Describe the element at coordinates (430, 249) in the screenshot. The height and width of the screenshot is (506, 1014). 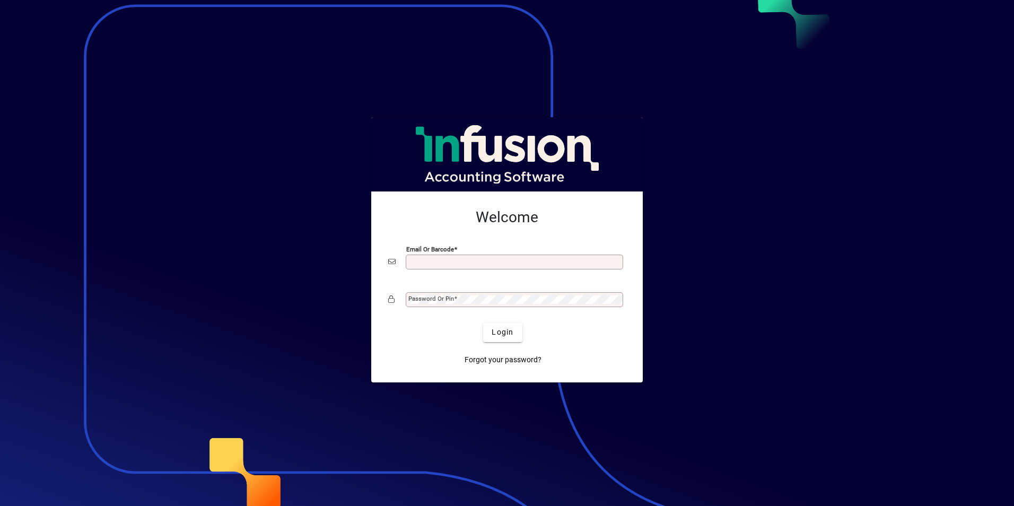
I see `mat-label: Email or Barcode` at that location.